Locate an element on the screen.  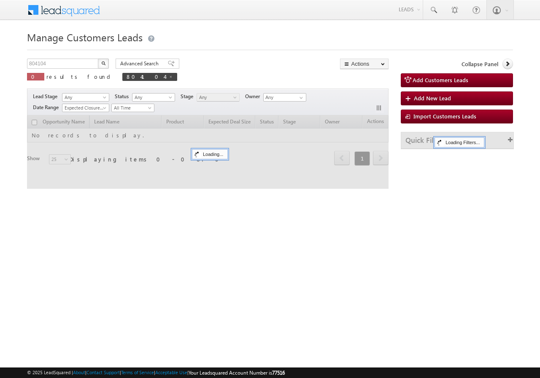
button: Actions is located at coordinates (364, 64).